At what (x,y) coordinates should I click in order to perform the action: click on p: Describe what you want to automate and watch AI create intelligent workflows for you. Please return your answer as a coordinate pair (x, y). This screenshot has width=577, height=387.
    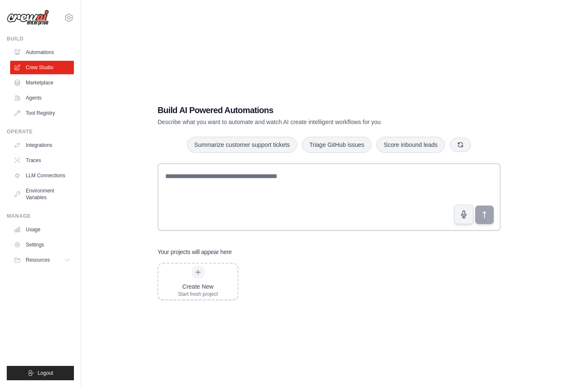
    Looking at the image, I should click on (299, 122).